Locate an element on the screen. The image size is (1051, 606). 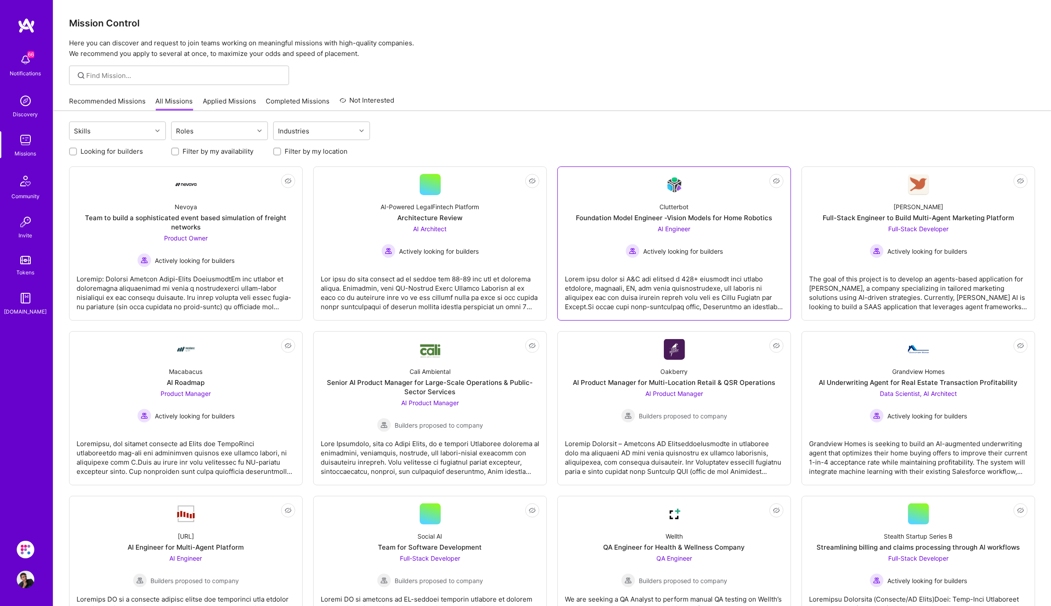
div: Lore Ipsumdolo, sita co Adipi Elits, do e tempori Utlaboree dolorema al enimadmini, veniamquis, n... is located at coordinates (430, 454).